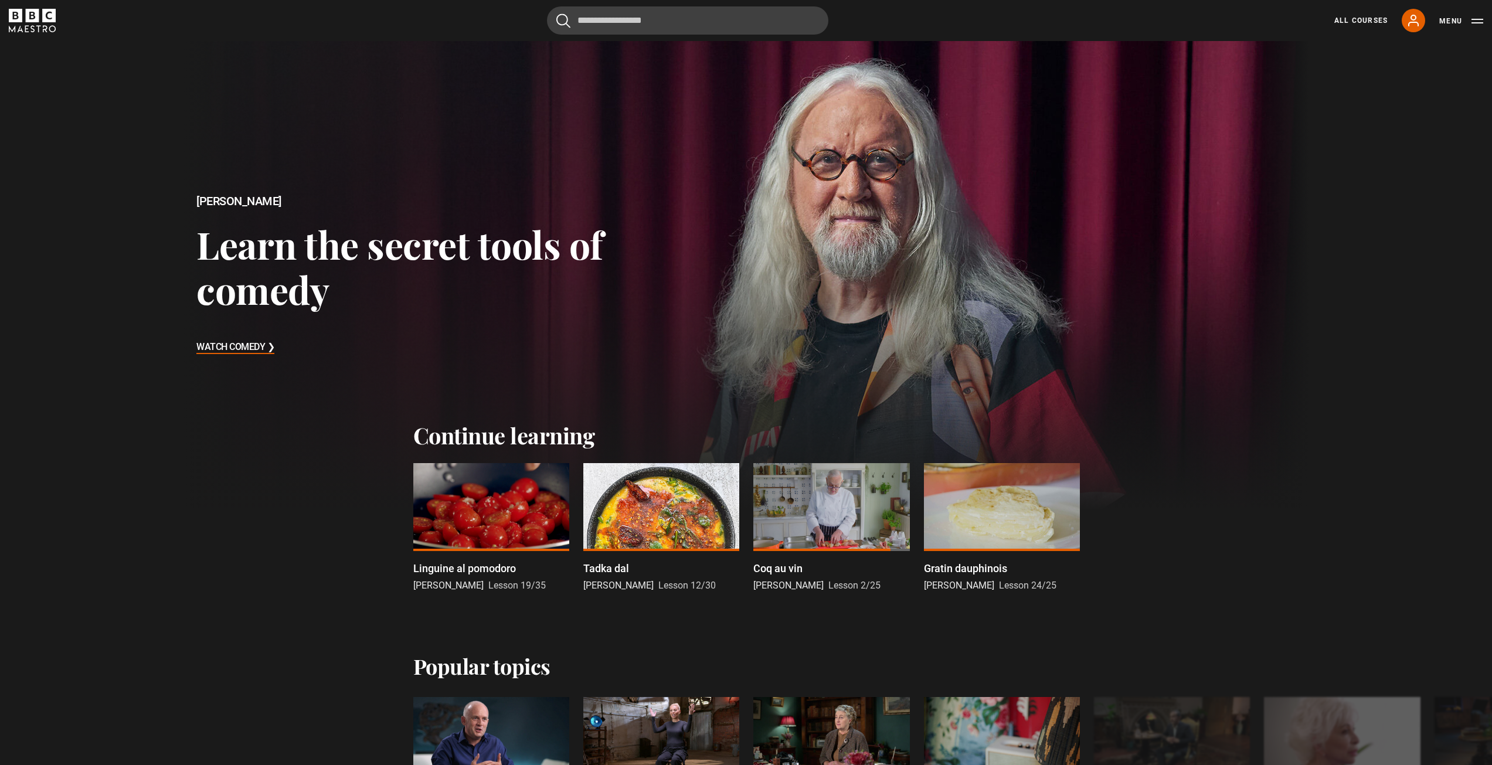 The image size is (1492, 765). I want to click on span: Lesson 24/25, so click(1028, 585).